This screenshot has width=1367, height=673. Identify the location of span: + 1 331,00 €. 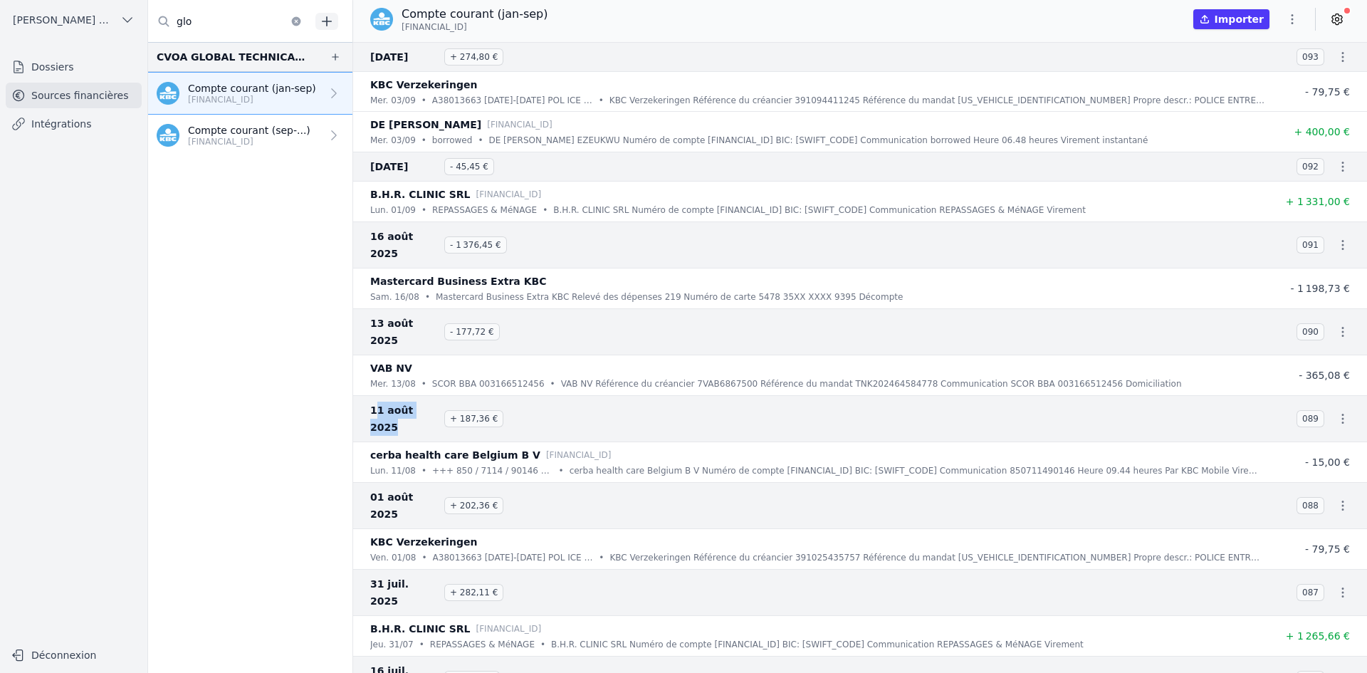
(1318, 201).